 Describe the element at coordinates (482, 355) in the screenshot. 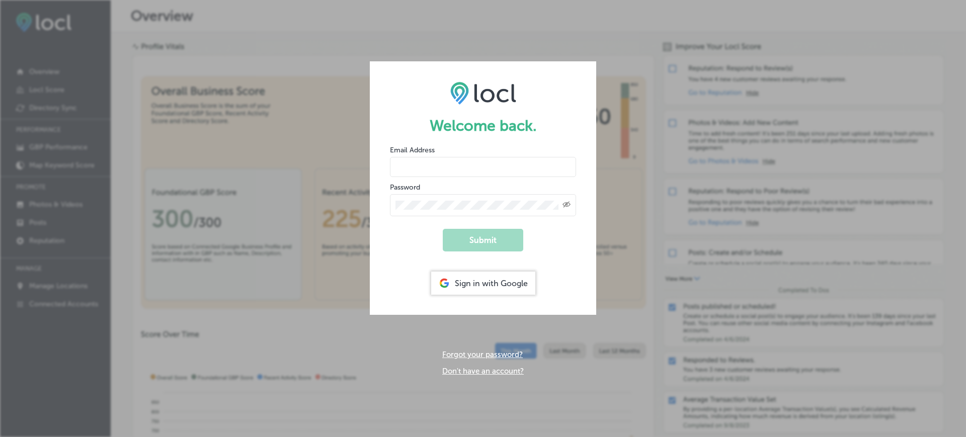

I see `a: Forgot your password?` at that location.